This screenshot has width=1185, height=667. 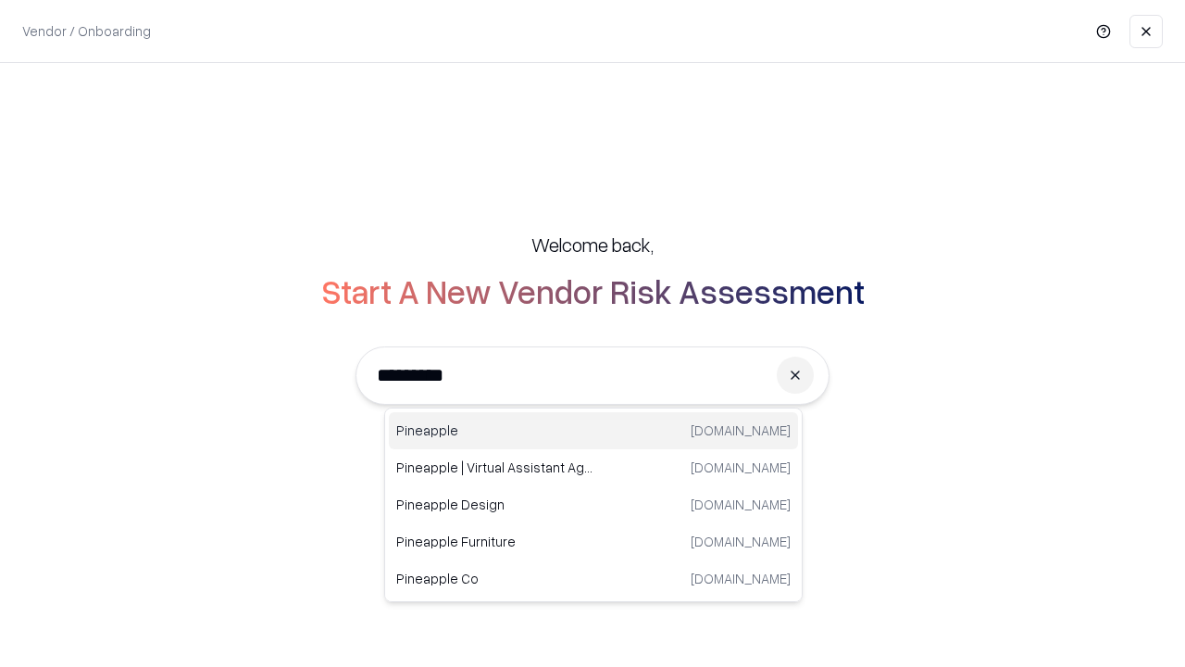 I want to click on h2: Start A New Vendor Risk Assessment, so click(x=593, y=291).